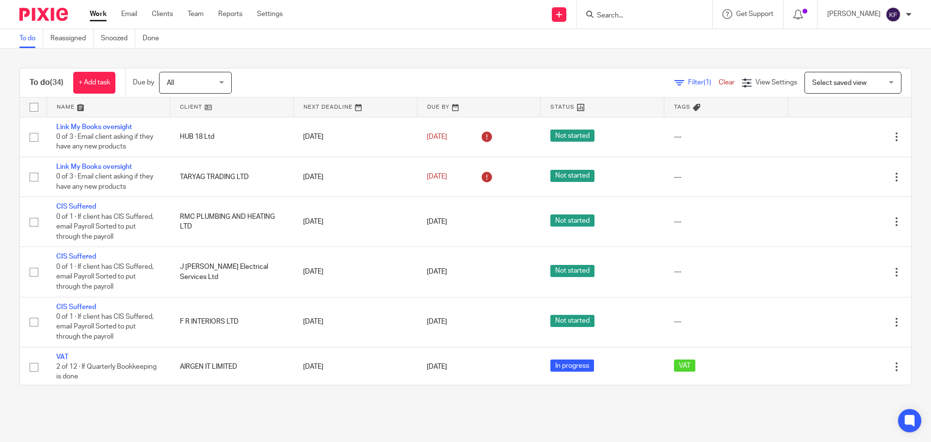 This screenshot has height=442, width=931. Describe the element at coordinates (776, 82) in the screenshot. I see `span: View Settings` at that location.